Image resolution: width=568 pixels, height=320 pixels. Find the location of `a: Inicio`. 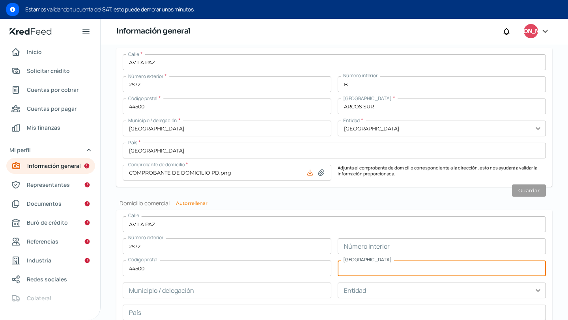

a: Inicio is located at coordinates (51, 52).